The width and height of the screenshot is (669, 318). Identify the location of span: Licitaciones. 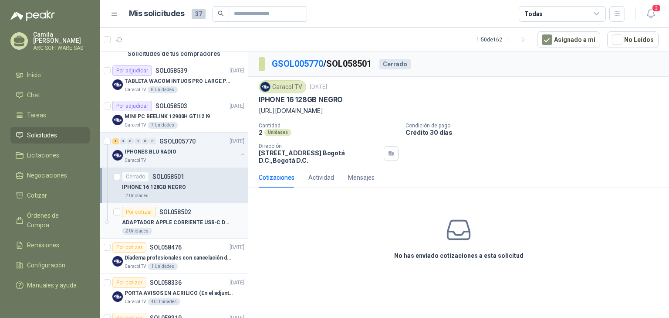
(43, 155).